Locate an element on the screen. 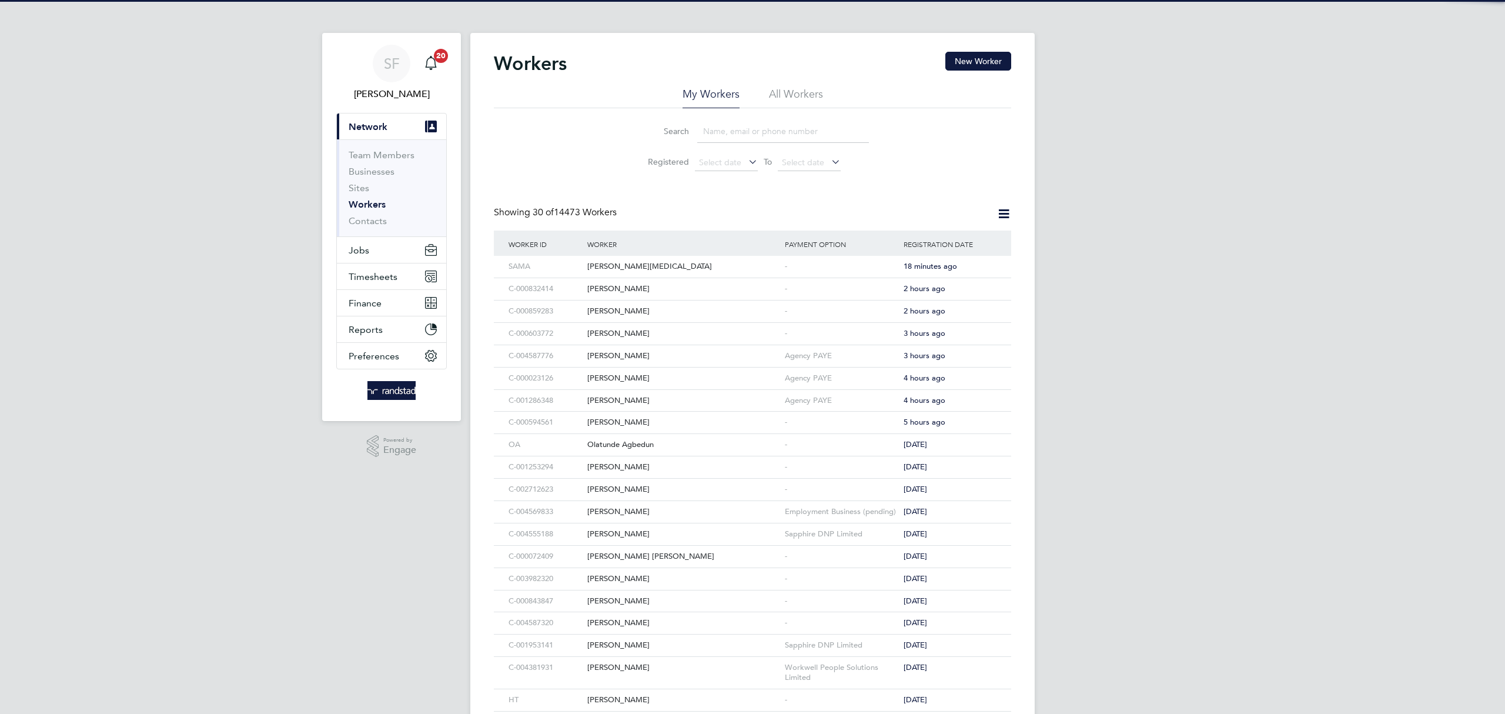 This screenshot has width=1505, height=714. div: C-004569833 is located at coordinates (545, 511).